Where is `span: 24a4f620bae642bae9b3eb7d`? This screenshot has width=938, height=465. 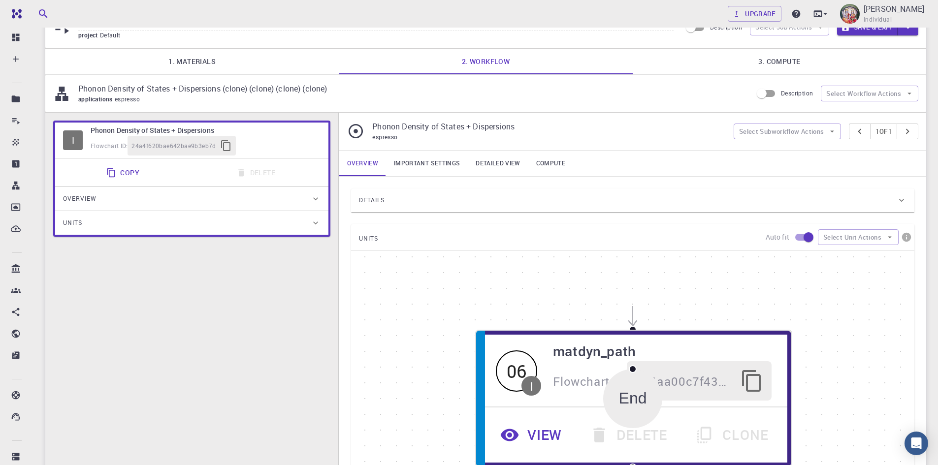
span: 24a4f620bae642bae9b3eb7d is located at coordinates (174, 146).